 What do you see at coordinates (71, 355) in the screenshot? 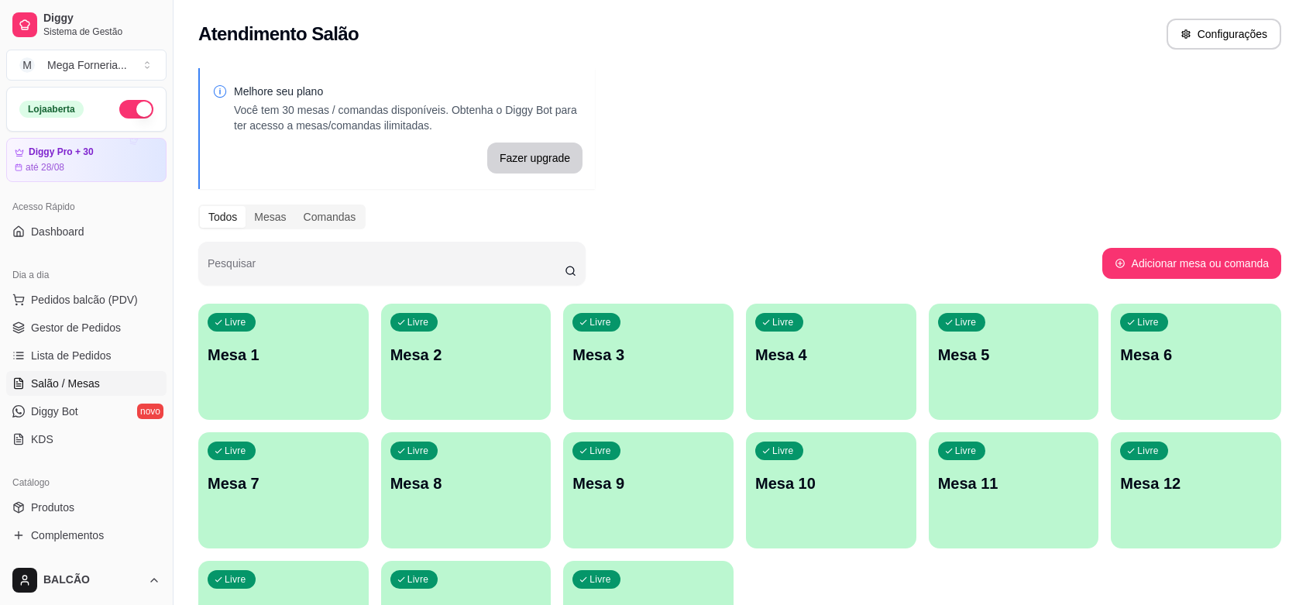
I see `span: Lista de Pedidos` at bounding box center [71, 355].